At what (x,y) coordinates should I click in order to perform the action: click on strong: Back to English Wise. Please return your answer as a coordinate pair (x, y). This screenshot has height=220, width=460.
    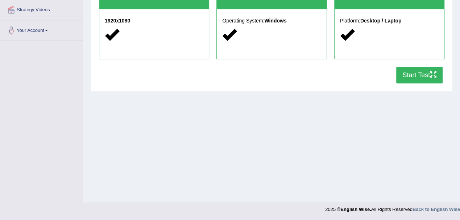
    Looking at the image, I should click on (436, 209).